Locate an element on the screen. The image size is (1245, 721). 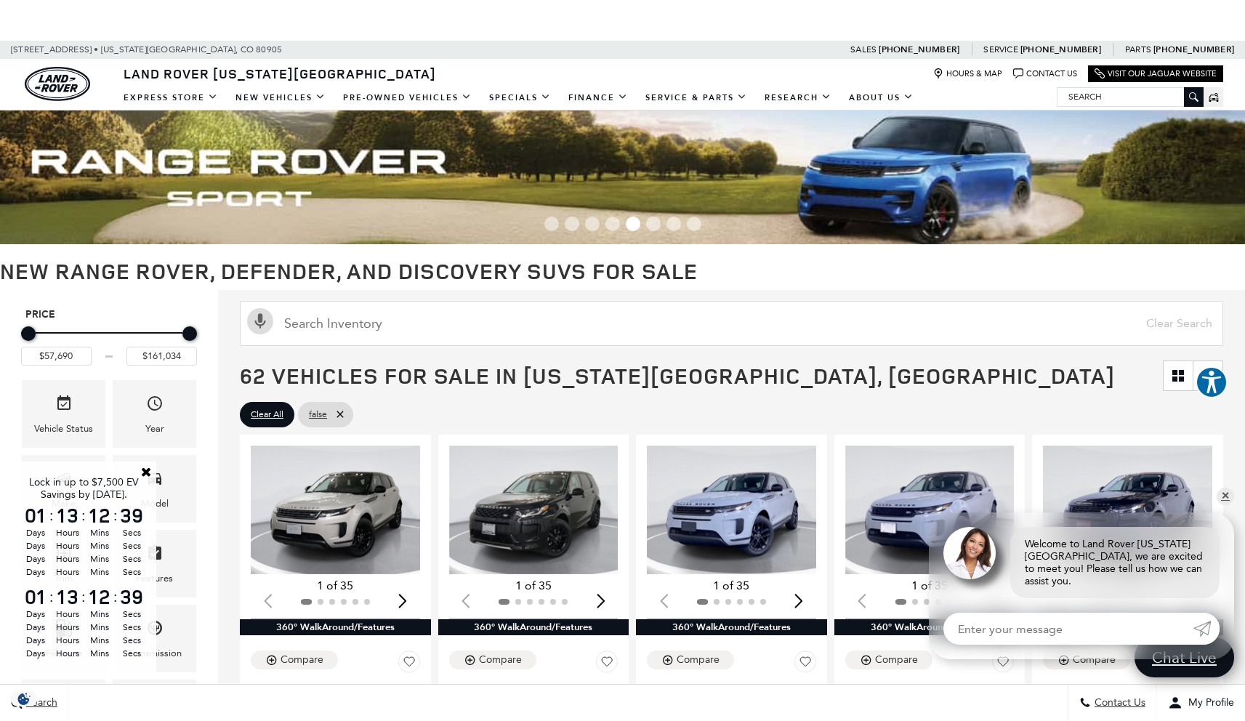
span: CO is located at coordinates (247, 49).